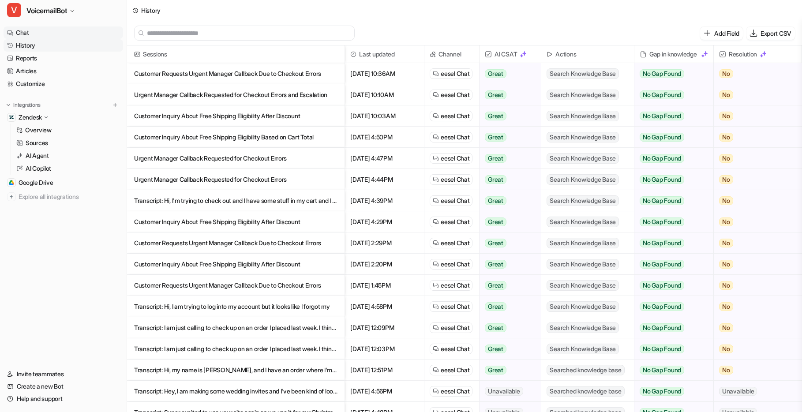  I want to click on span: Google Drive, so click(36, 183).